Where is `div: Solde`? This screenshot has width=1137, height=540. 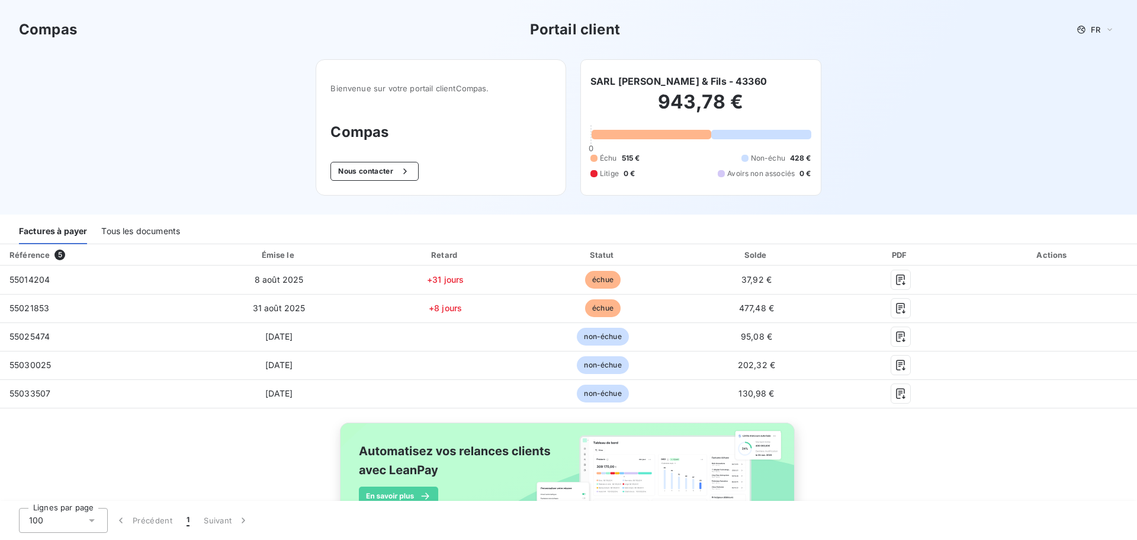 div: Solde is located at coordinates (756, 255).